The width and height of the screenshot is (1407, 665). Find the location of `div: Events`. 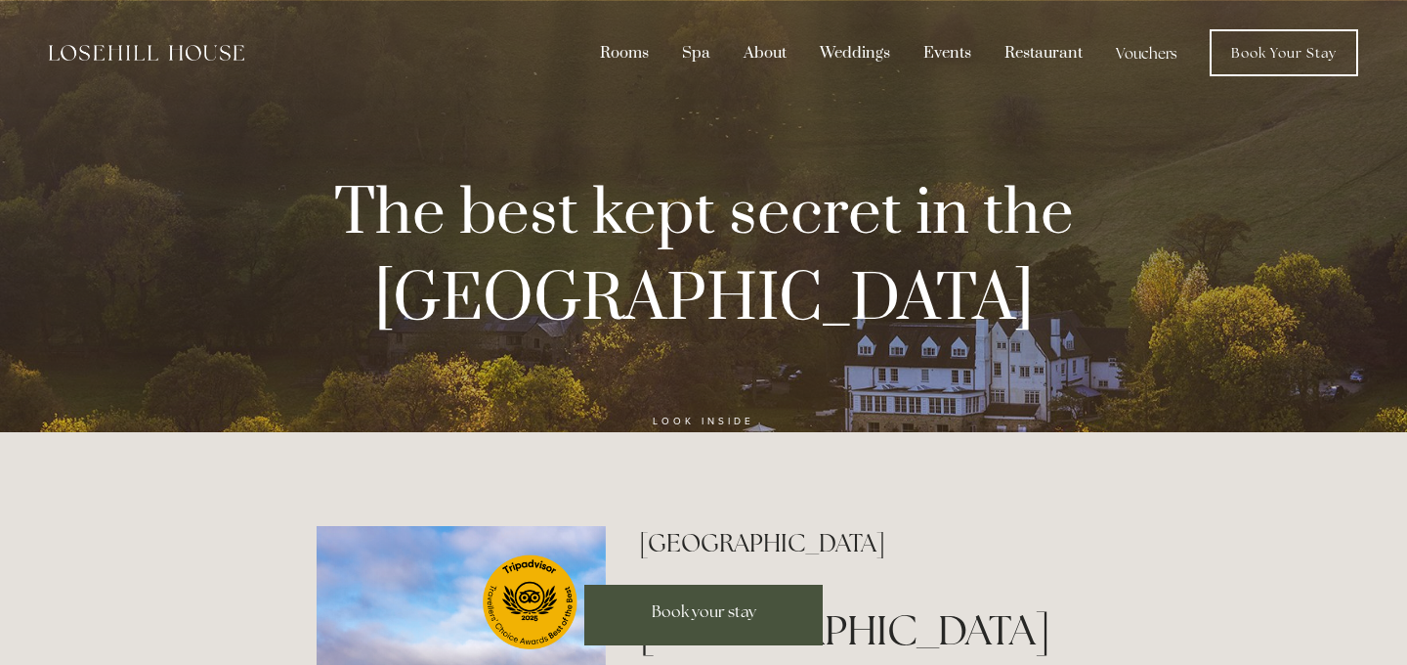

div: Events is located at coordinates (947, 53).